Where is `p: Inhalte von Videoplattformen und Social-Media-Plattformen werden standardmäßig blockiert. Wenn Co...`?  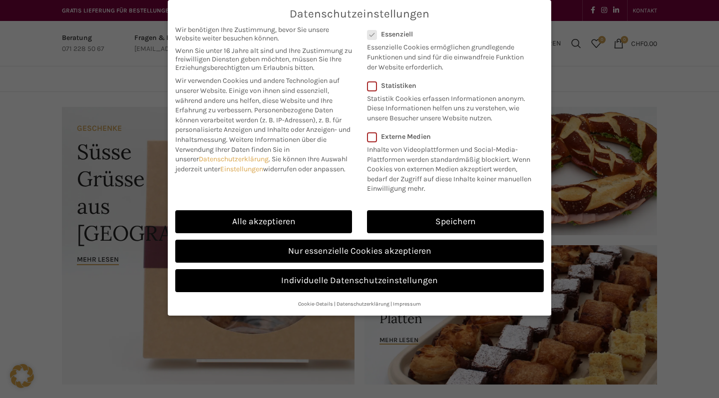
p: Inhalte von Videoplattformen und Social-Media-Plattformen werden standardmäßig blockiert. Wenn Co... is located at coordinates (452, 167).